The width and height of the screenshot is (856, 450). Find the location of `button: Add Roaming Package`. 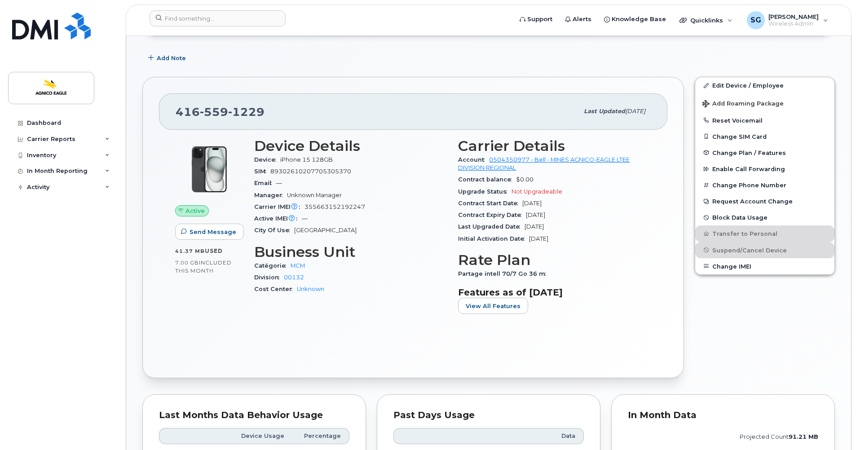

button: Add Roaming Package is located at coordinates (765, 103).